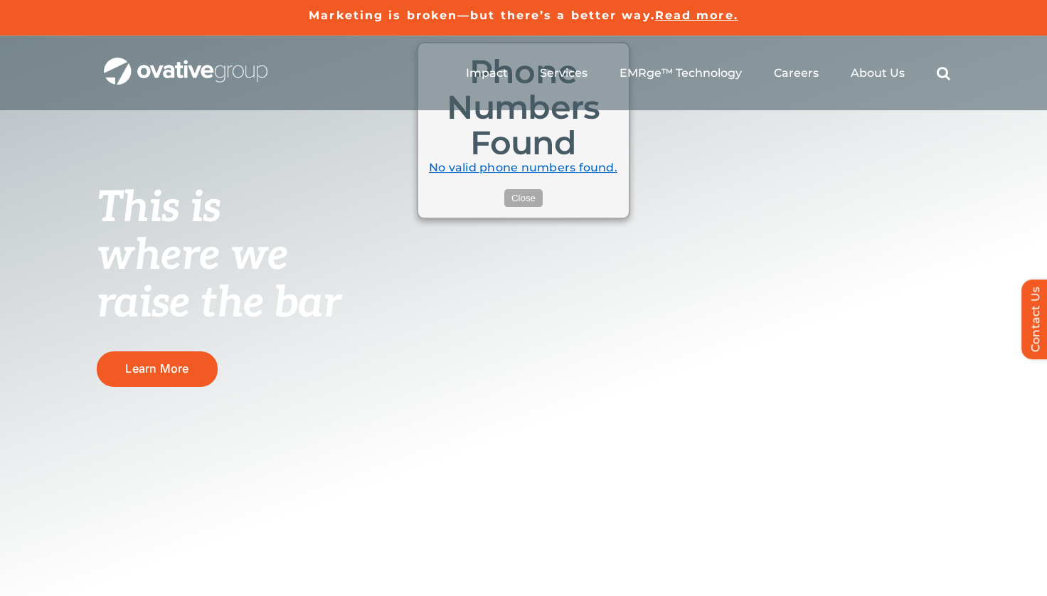 The width and height of the screenshot is (1047, 596). What do you see at coordinates (157, 369) in the screenshot?
I see `span: Learn More` at bounding box center [157, 369].